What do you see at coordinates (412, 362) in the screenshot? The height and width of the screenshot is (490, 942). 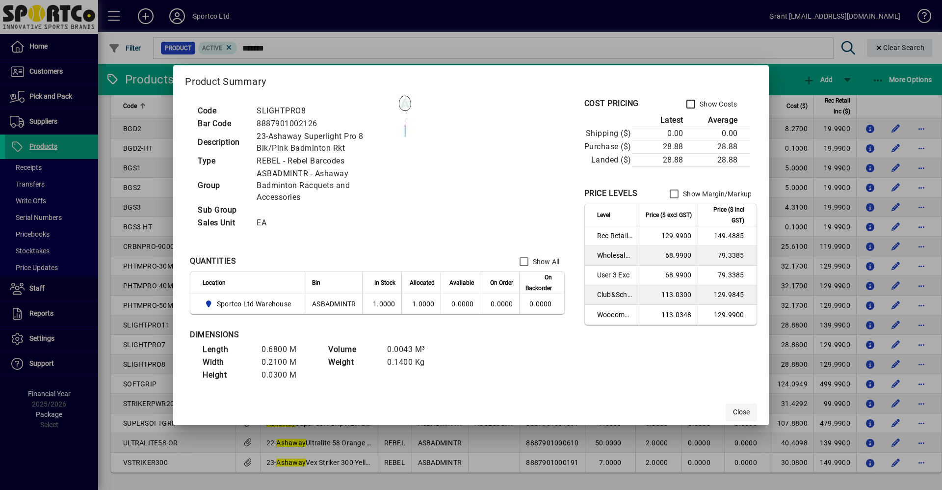 I see `td: 0.1400 Kg` at bounding box center [412, 362].